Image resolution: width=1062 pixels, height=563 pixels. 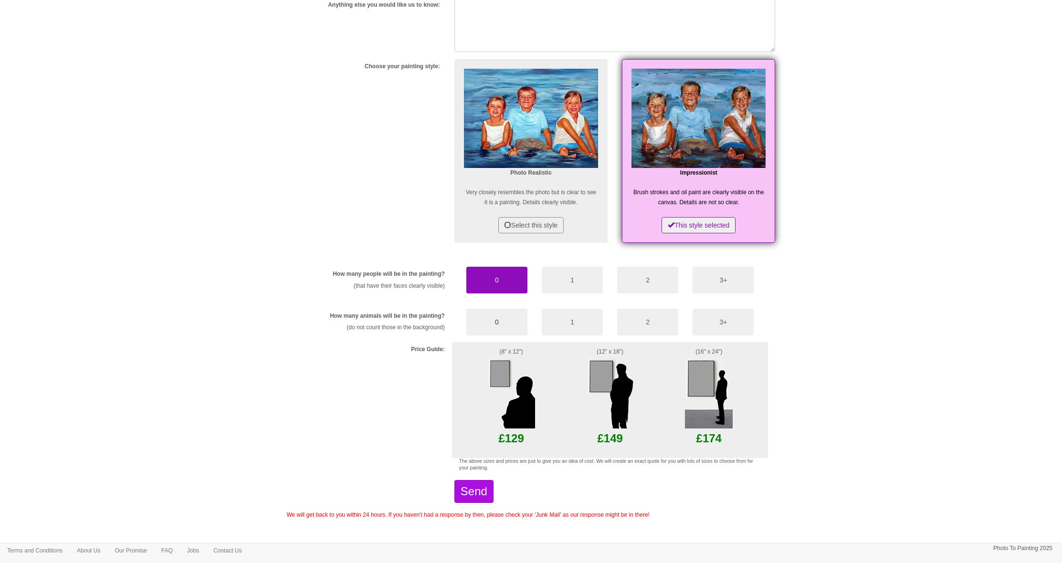 What do you see at coordinates (427, 349) in the screenshot?
I see `label: Price Guide:` at bounding box center [427, 349].